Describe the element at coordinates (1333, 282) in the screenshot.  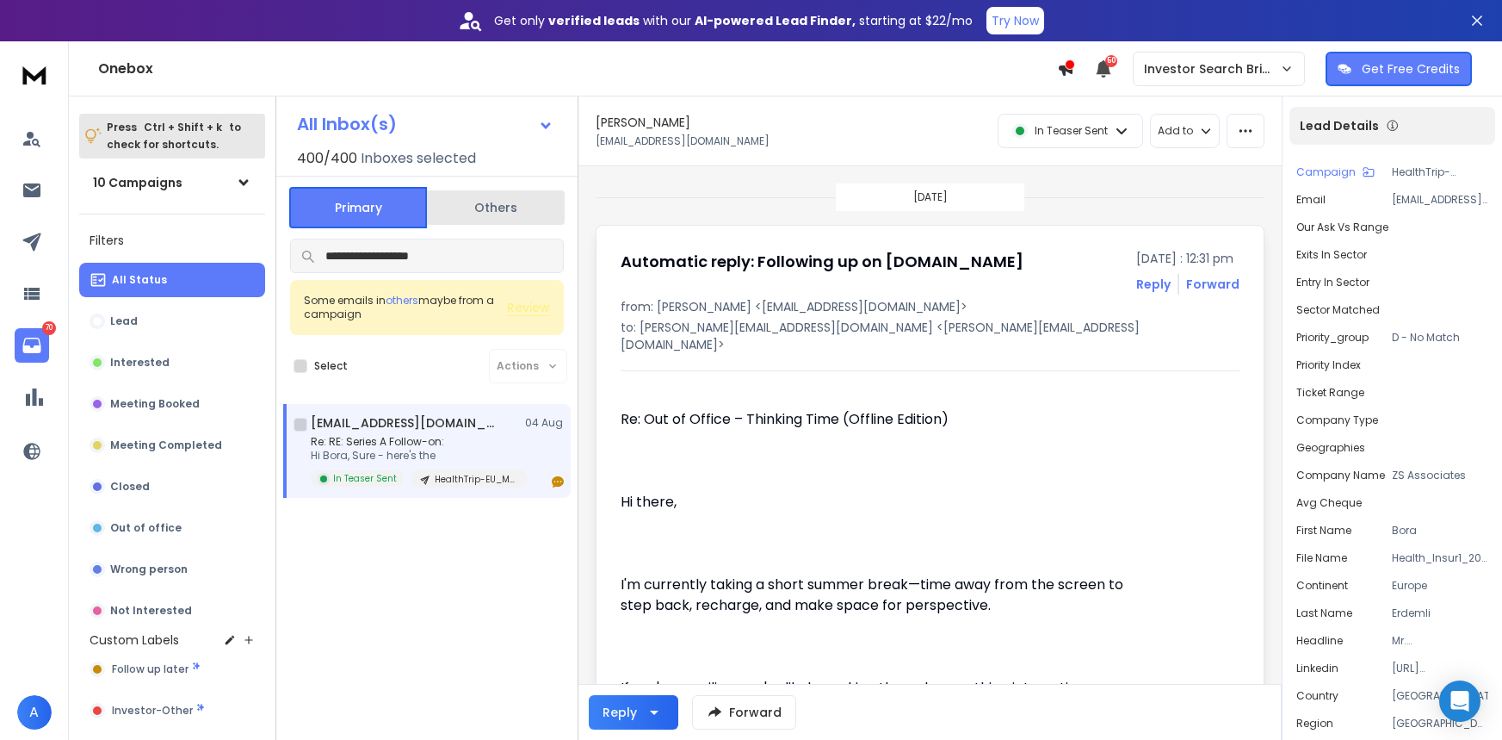
I see `p: entry in sector` at that location.